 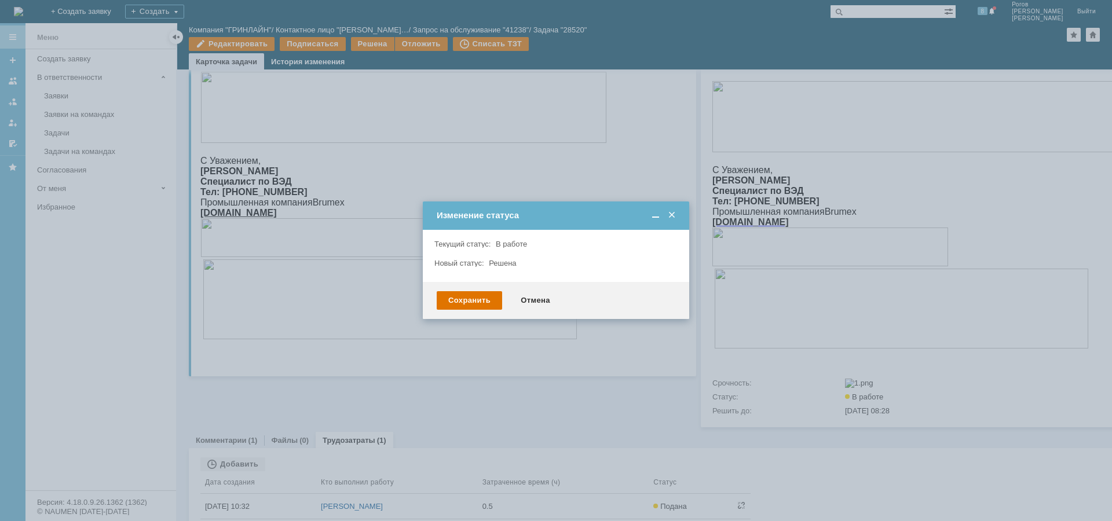 What do you see at coordinates (459, 263) in the screenshot?
I see `label: Новый статус:` at bounding box center [459, 263].